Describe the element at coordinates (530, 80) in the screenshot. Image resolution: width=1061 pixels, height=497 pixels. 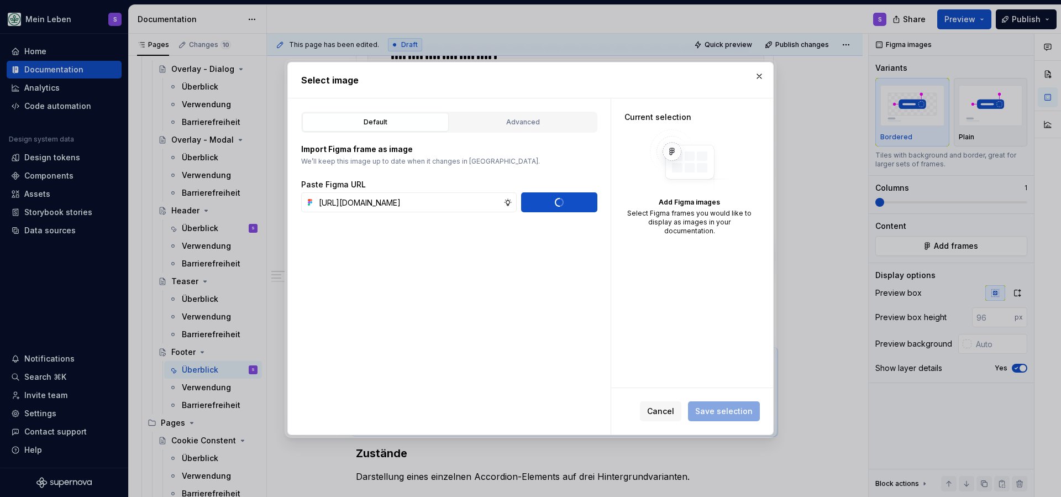
I see `h2: Select image` at that location.